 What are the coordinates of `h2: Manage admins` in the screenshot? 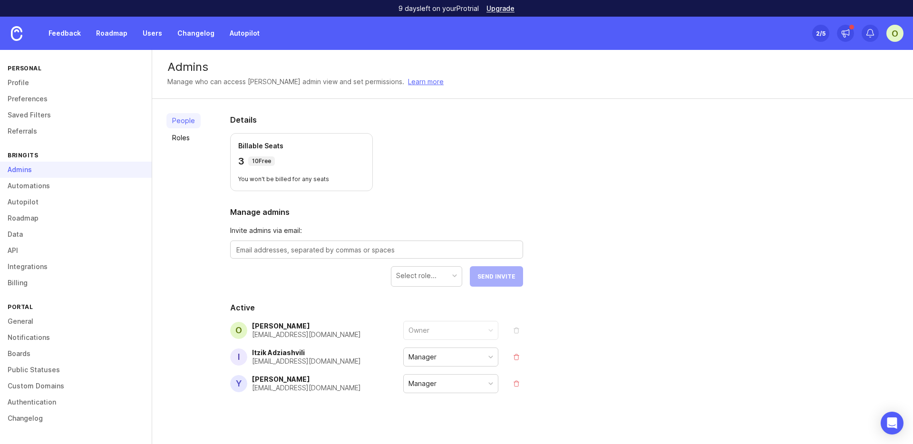 It's located at (376, 212).